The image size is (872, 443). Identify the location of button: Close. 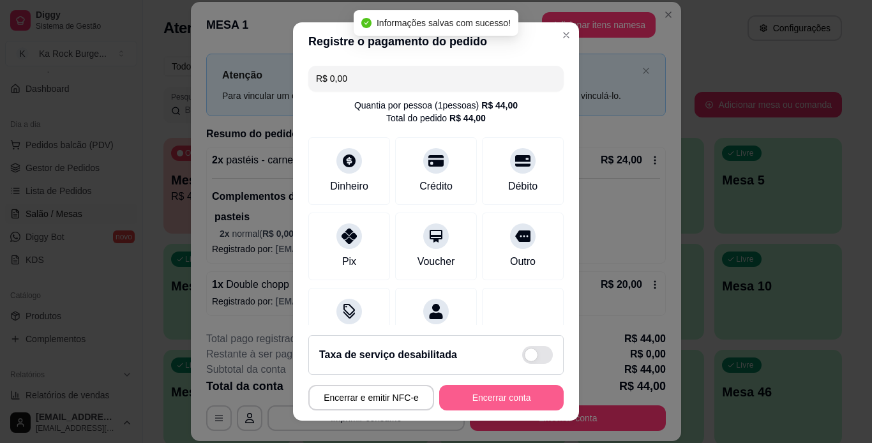
(566, 35).